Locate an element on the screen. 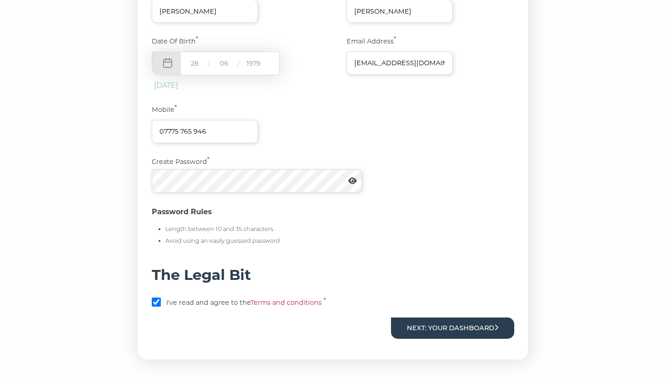 This screenshot has height=380, width=666. input: YYYY is located at coordinates (253, 63).